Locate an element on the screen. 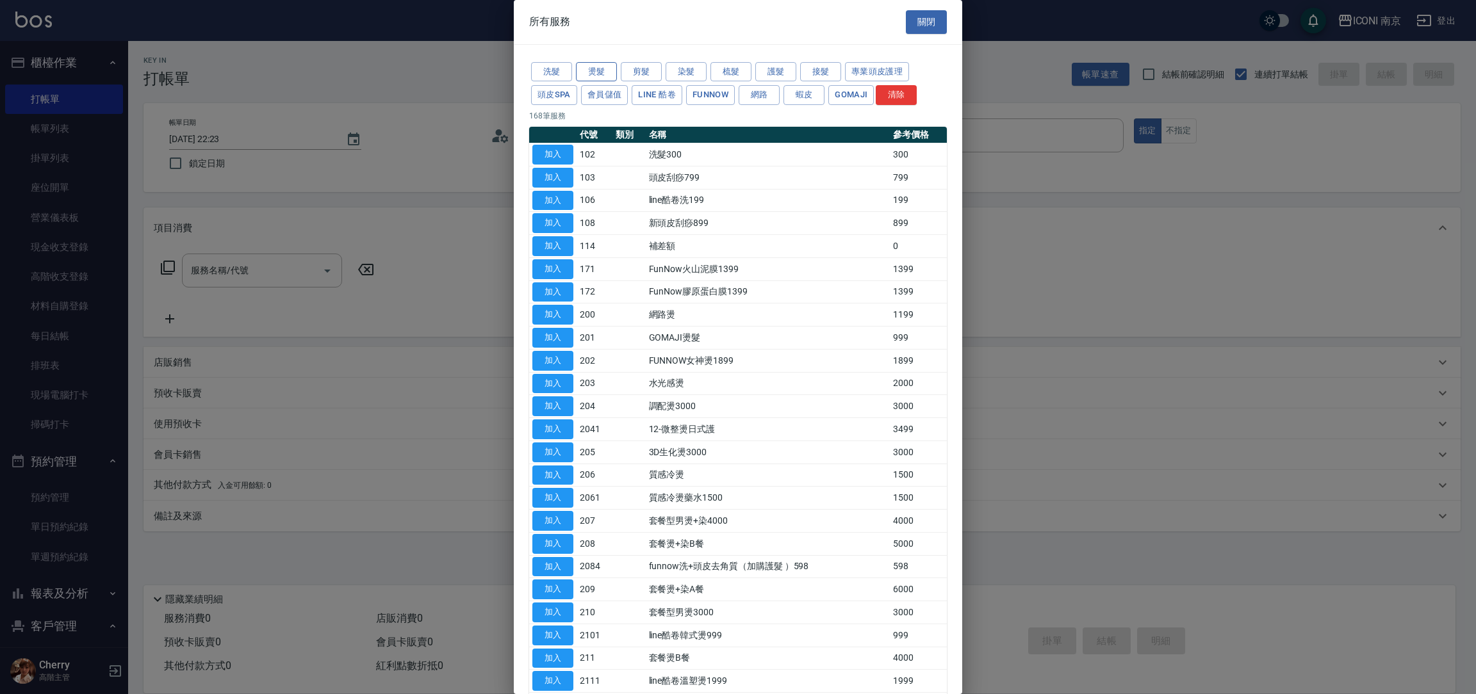 This screenshot has height=694, width=1476. td: 171 is located at coordinates (594, 269).